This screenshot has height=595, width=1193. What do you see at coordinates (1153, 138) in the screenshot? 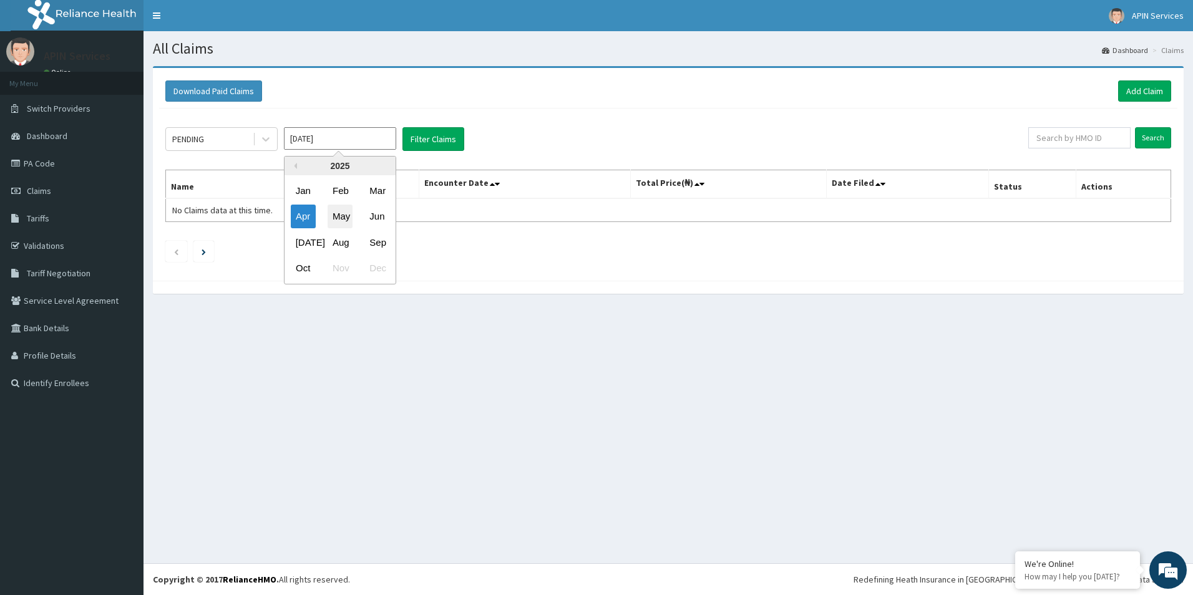
I see `input: Search` at bounding box center [1153, 138].